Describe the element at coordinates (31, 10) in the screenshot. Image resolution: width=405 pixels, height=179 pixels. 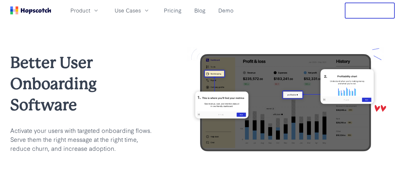
I see `a: Home` at that location.